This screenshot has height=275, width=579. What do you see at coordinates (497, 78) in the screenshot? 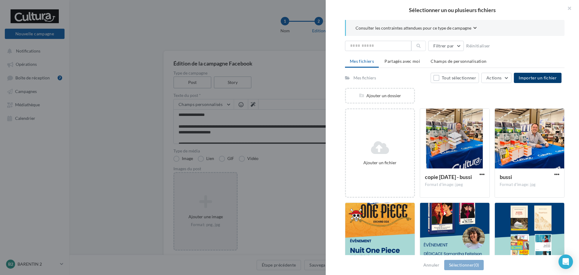
I see `button: Actions` at bounding box center [497, 78].